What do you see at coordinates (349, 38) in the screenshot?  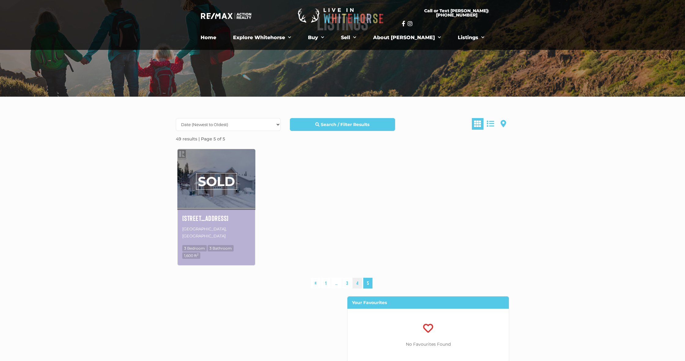 I see `a: Sell` at bounding box center [349, 38].